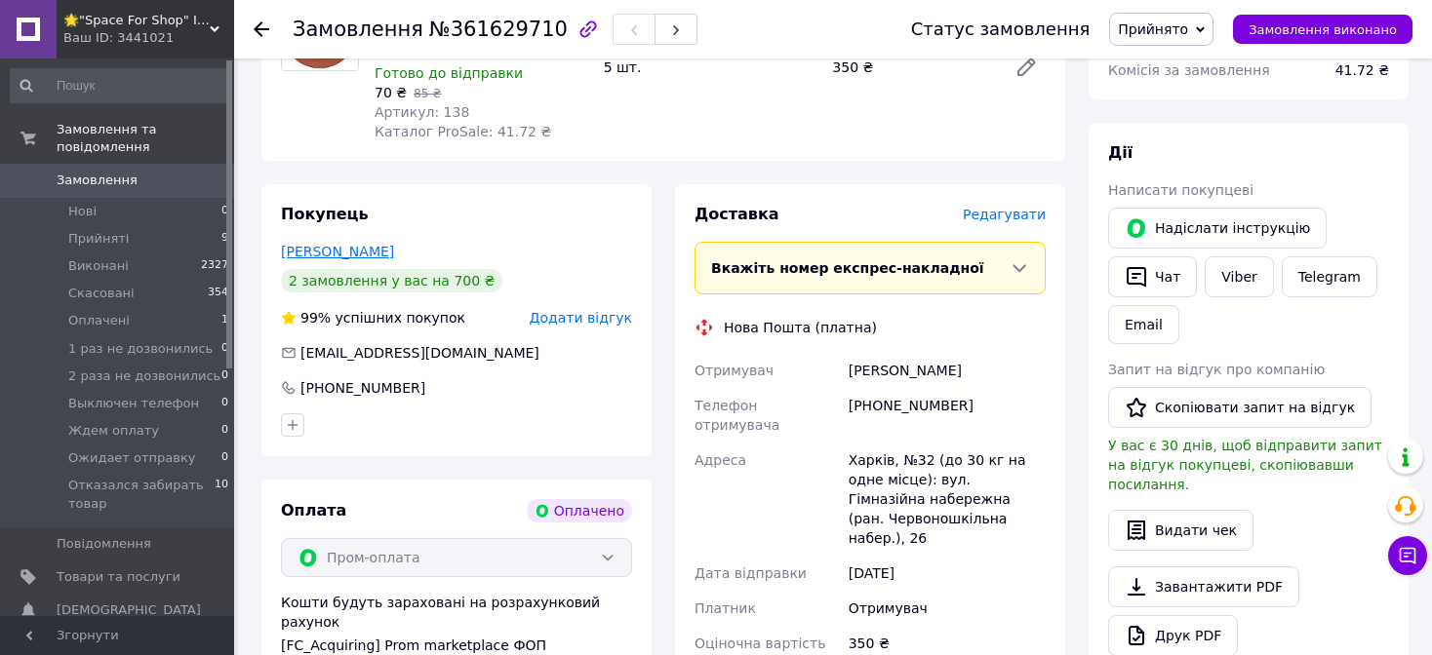  I want to click on button: Чат з покупцем, so click(1407, 556).